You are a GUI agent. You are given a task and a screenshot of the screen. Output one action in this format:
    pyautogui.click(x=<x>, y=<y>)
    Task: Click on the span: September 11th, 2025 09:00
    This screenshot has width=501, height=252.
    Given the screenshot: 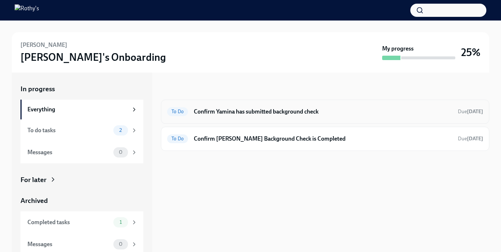 What is the action you would take?
    pyautogui.click(x=470, y=138)
    